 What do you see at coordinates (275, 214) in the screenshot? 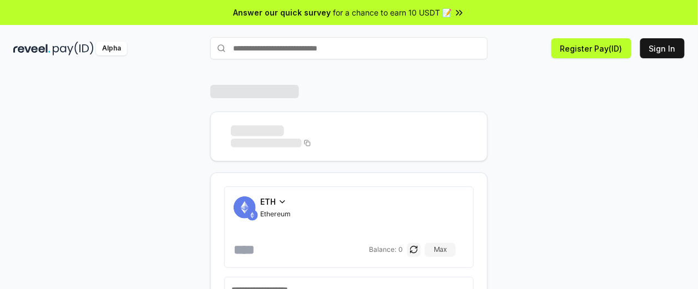
I see `span: Ethereum` at bounding box center [275, 214].